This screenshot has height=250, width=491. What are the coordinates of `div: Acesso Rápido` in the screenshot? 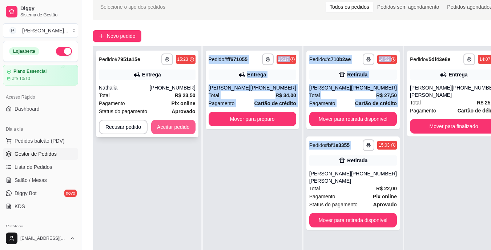 It's located at (40, 97).